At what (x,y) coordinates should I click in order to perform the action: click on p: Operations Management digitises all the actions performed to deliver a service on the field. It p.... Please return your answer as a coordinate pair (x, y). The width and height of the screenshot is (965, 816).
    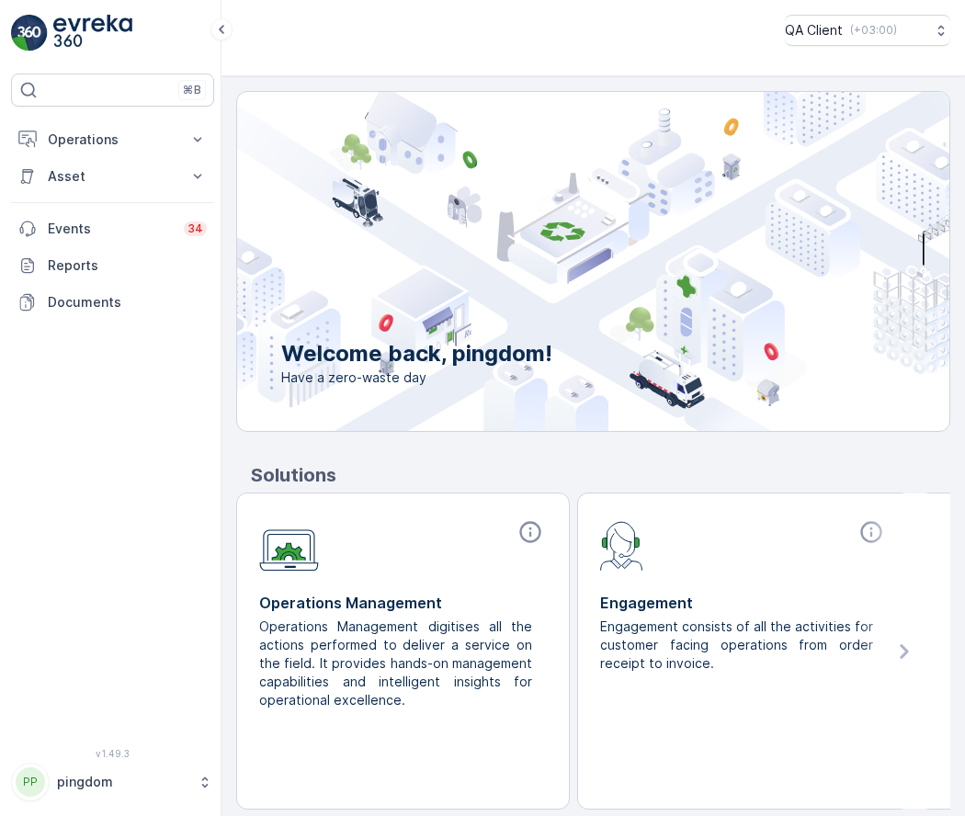
    Looking at the image, I should click on (395, 663).